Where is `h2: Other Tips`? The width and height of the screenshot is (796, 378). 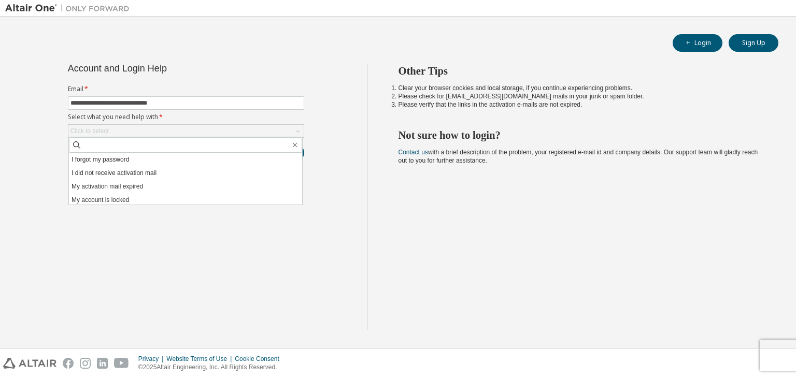 h2: Other Tips is located at coordinates (579, 71).